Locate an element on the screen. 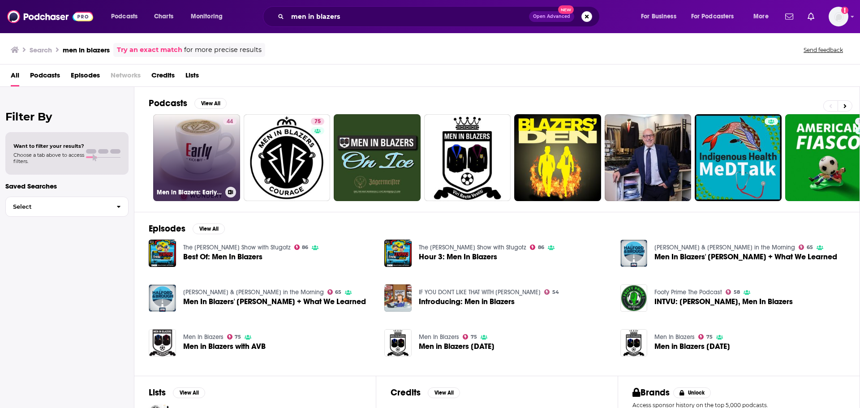 Image resolution: width=860 pixels, height=408 pixels. span: Introducing: Men in Blazers is located at coordinates (467, 301).